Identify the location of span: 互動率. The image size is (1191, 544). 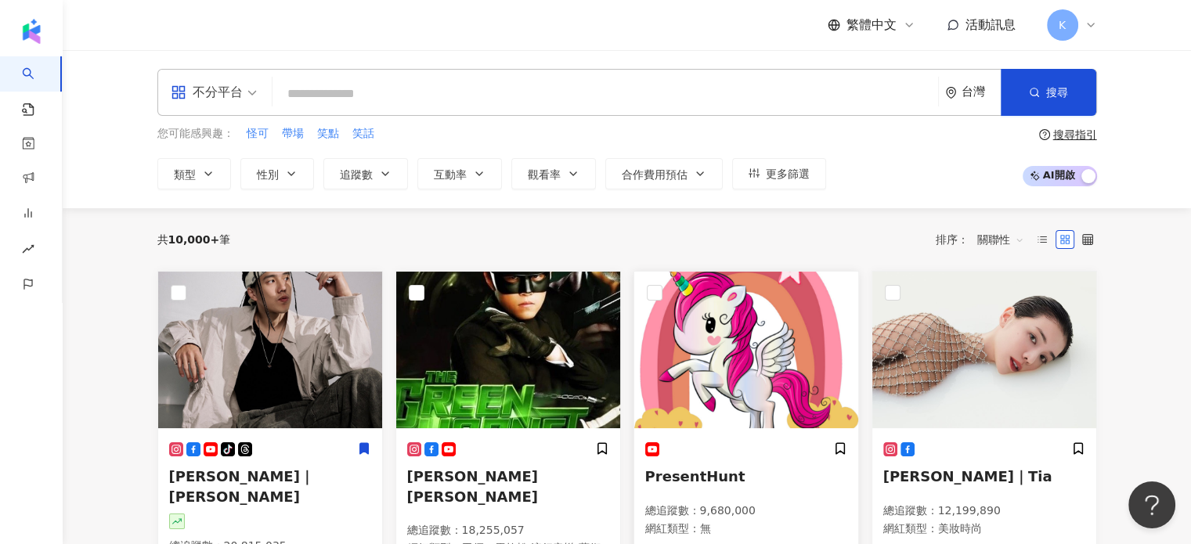
(450, 175).